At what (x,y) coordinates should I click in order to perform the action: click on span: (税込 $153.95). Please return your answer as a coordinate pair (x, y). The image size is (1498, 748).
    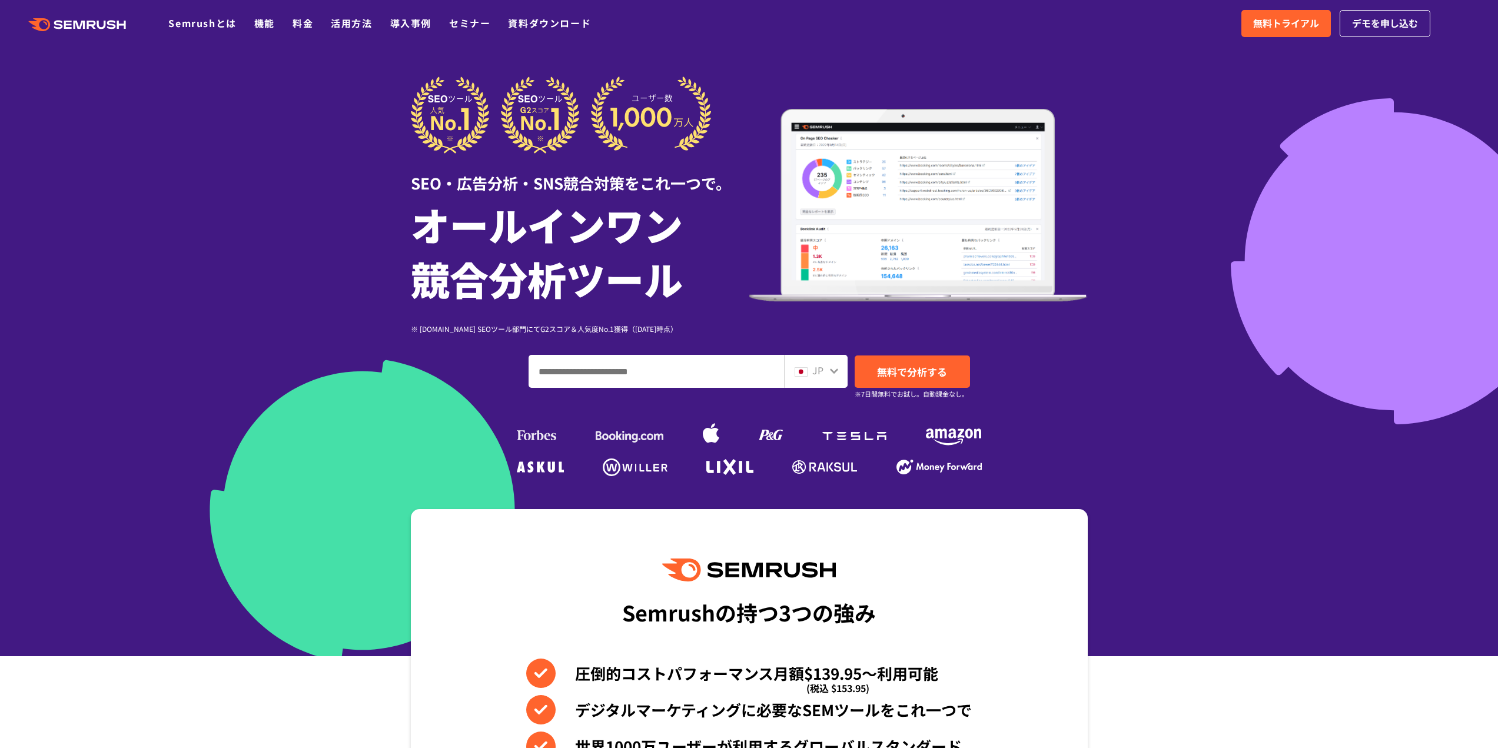
    Looking at the image, I should click on (838, 688).